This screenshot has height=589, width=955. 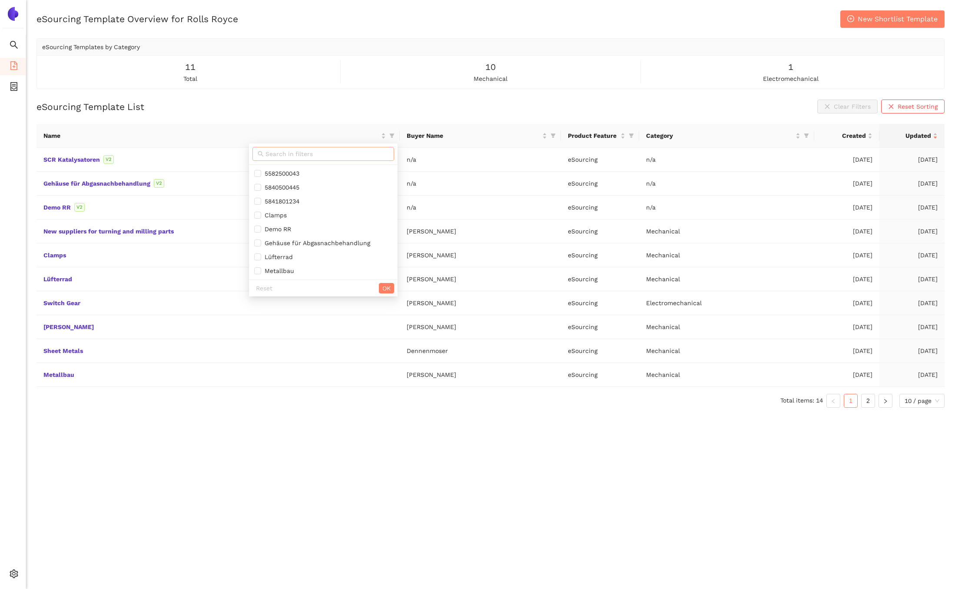 What do you see at coordinates (922, 400) in the screenshot?
I see `span: 10 / page` at bounding box center [922, 400].